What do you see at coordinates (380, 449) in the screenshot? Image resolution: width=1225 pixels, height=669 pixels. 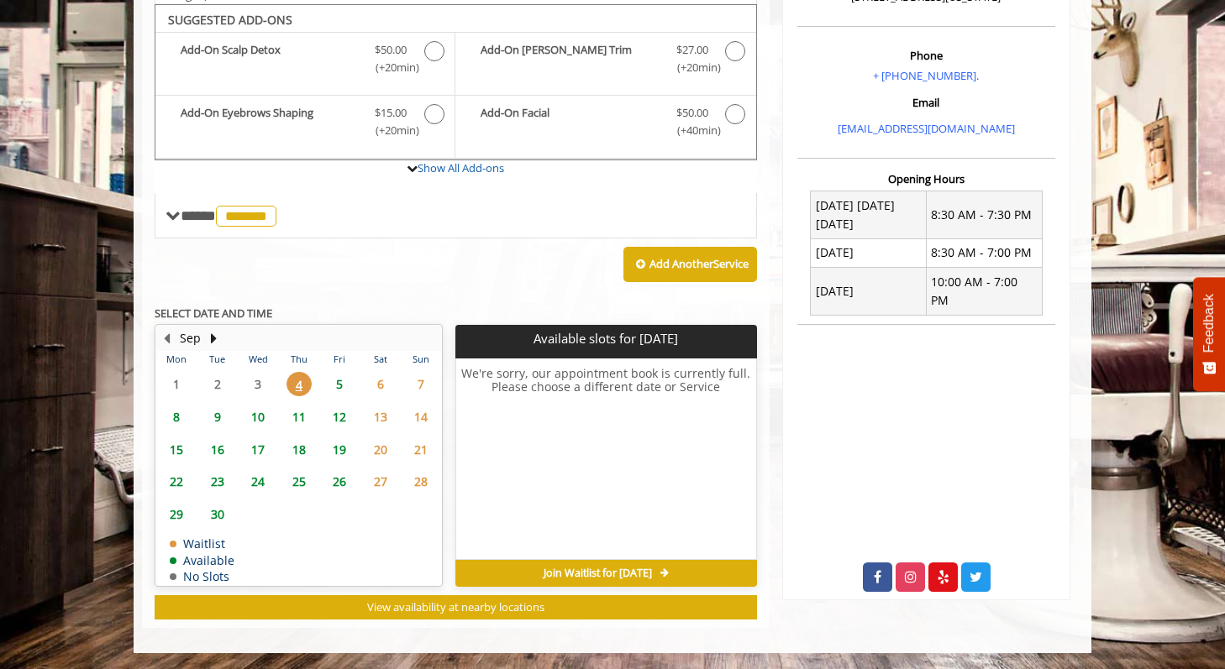 I see `span: 20` at bounding box center [380, 449].